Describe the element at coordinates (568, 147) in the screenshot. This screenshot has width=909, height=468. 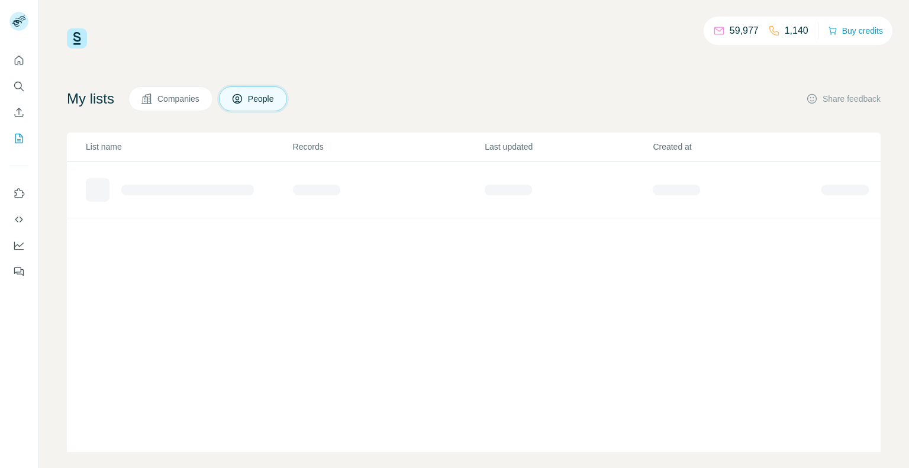
I see `p: Last updated` at that location.